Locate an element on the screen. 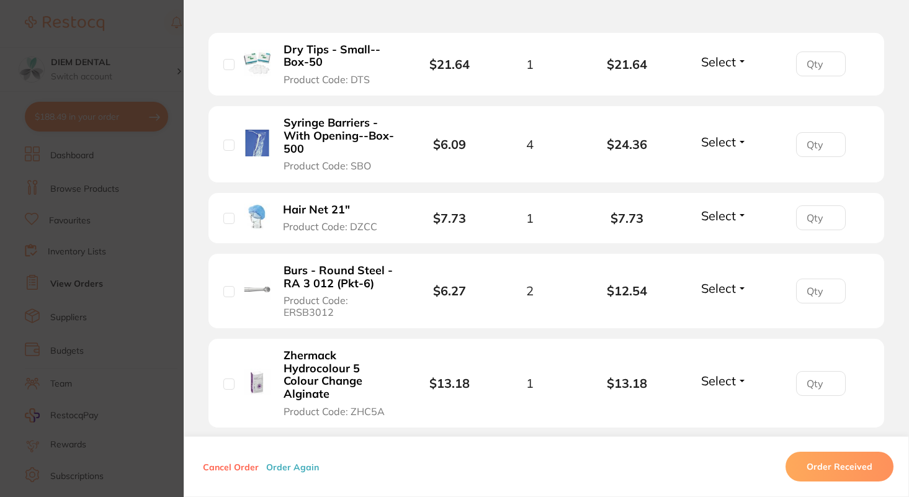  button: Hair Net 21" Product Code: DZCC is located at coordinates (337, 218).